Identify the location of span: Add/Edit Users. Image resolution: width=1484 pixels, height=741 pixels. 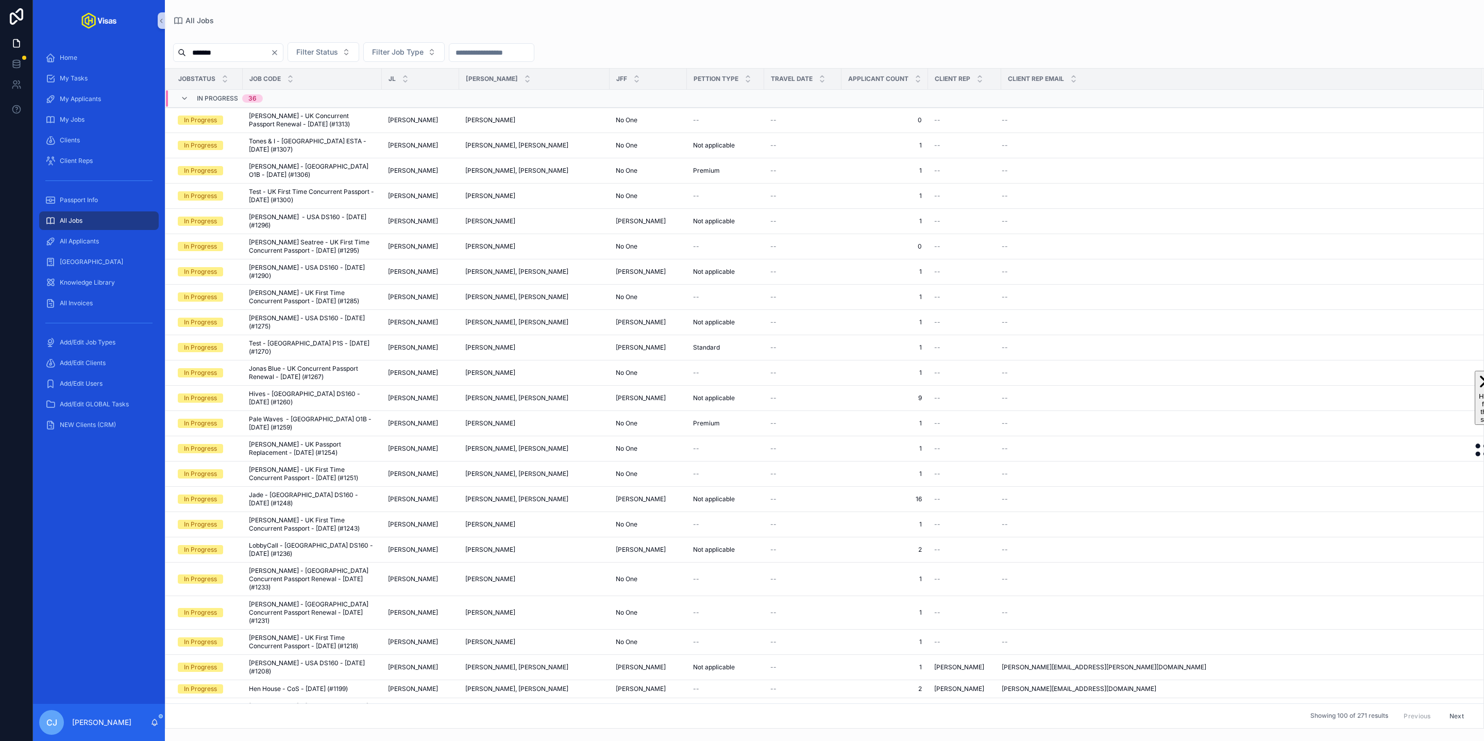
(81, 383).